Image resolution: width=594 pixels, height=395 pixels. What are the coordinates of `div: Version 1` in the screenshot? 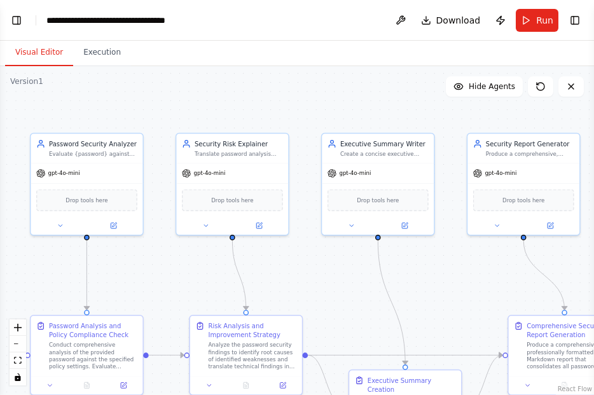 It's located at (27, 81).